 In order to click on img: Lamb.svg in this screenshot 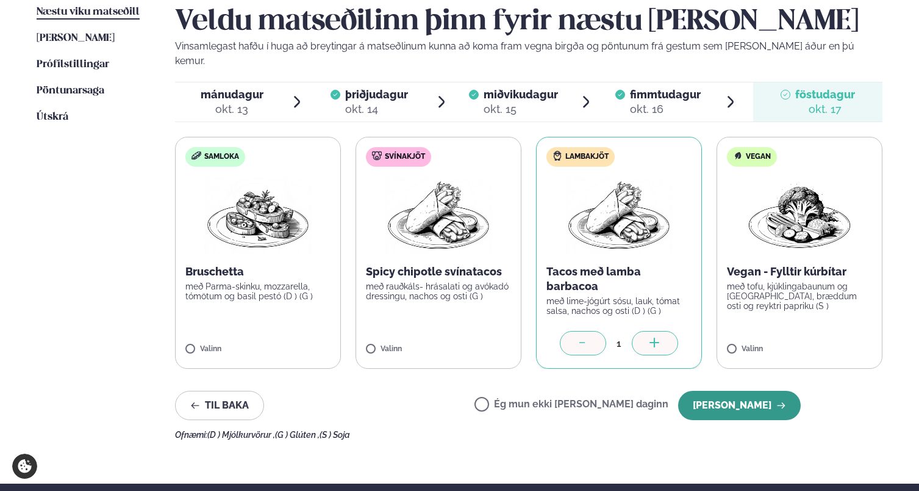, I will do `click(558, 156)`.